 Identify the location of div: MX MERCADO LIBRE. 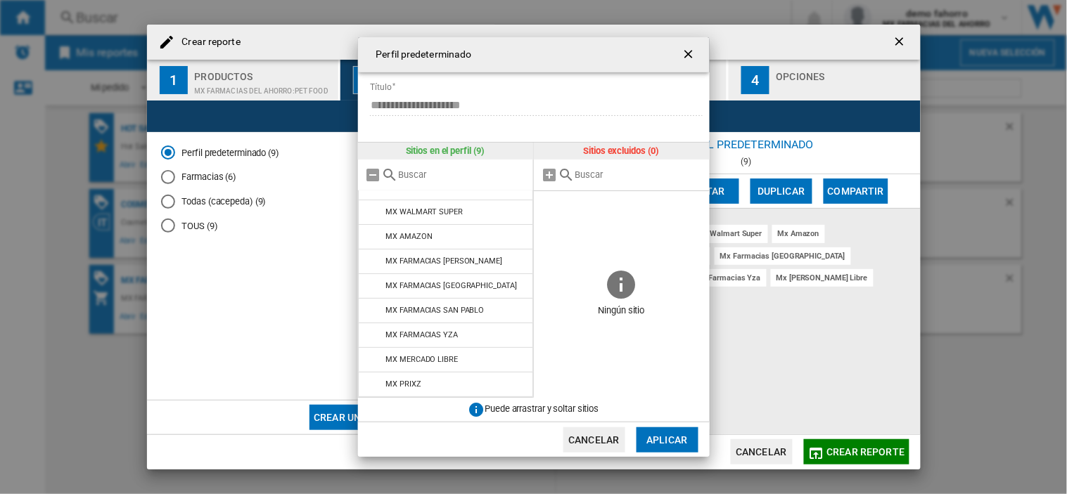
(421, 359).